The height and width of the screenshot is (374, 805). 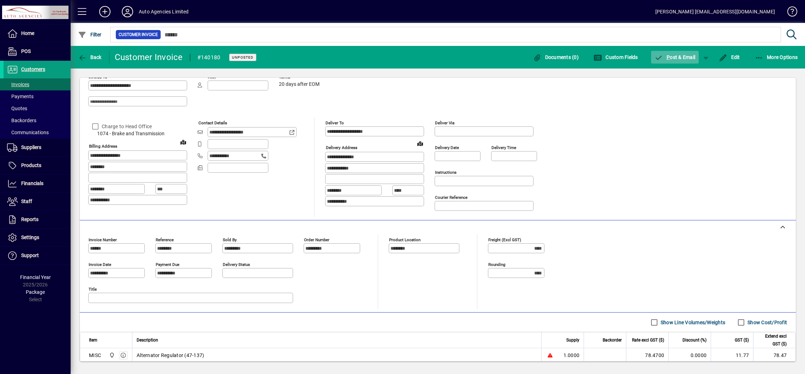 I want to click on span: Customer Invoice, so click(x=138, y=35).